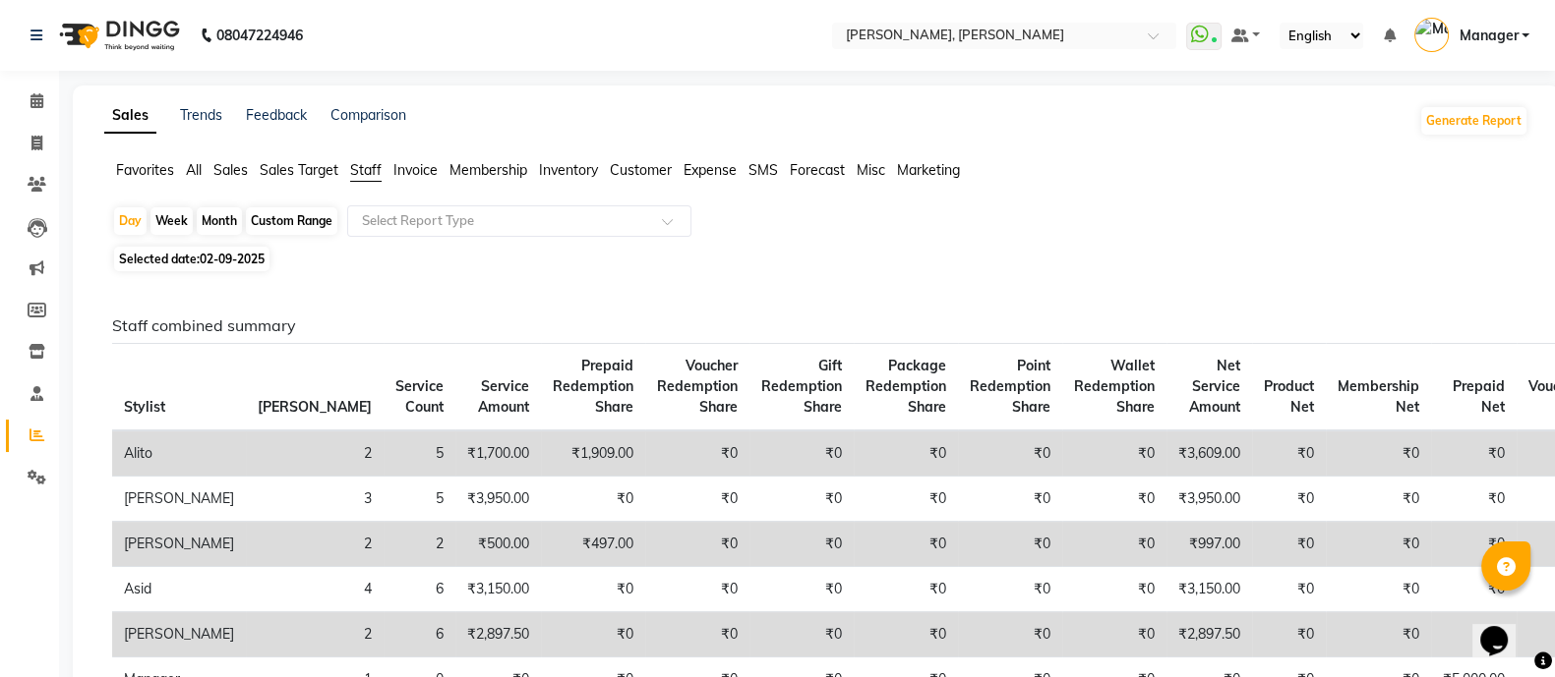  Describe the element at coordinates (928, 170) in the screenshot. I see `span: Marketing` at that location.